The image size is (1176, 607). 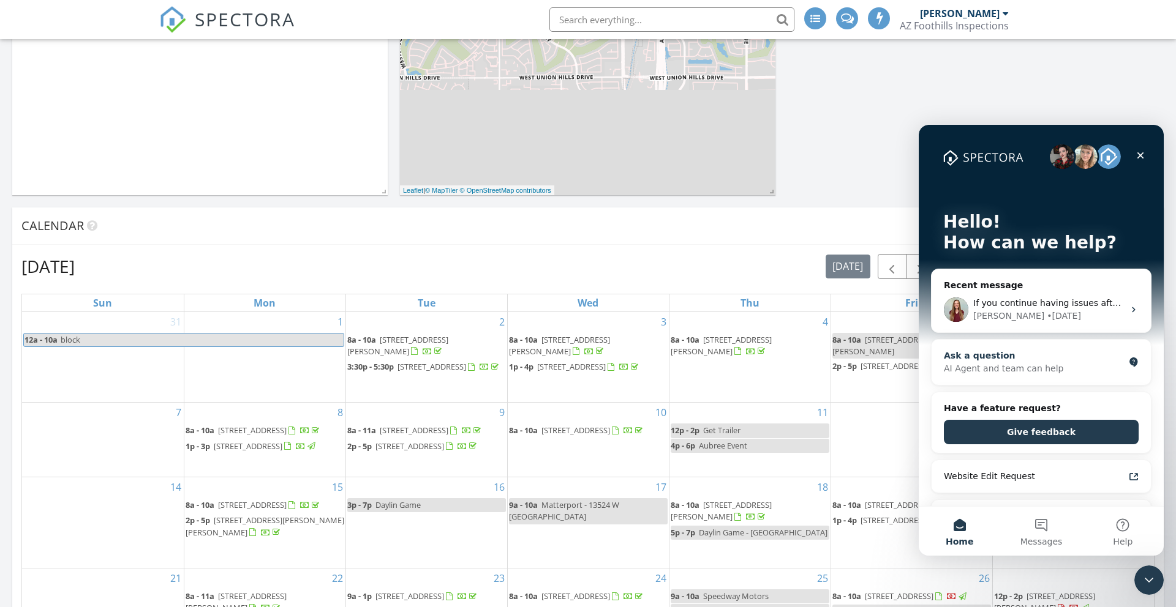 What do you see at coordinates (265, 303) in the screenshot?
I see `a: Monday` at bounding box center [265, 303].